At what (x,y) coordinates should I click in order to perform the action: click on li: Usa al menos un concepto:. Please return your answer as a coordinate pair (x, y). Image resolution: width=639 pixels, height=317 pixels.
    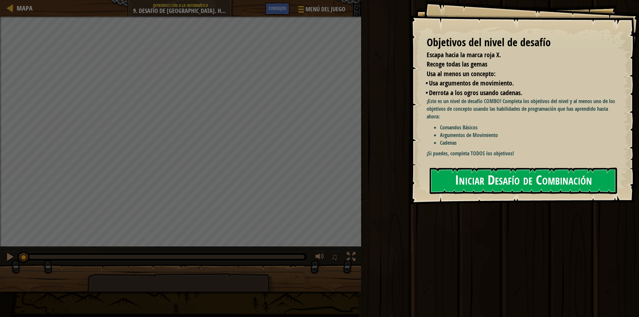
    Looking at the image, I should click on (516, 74).